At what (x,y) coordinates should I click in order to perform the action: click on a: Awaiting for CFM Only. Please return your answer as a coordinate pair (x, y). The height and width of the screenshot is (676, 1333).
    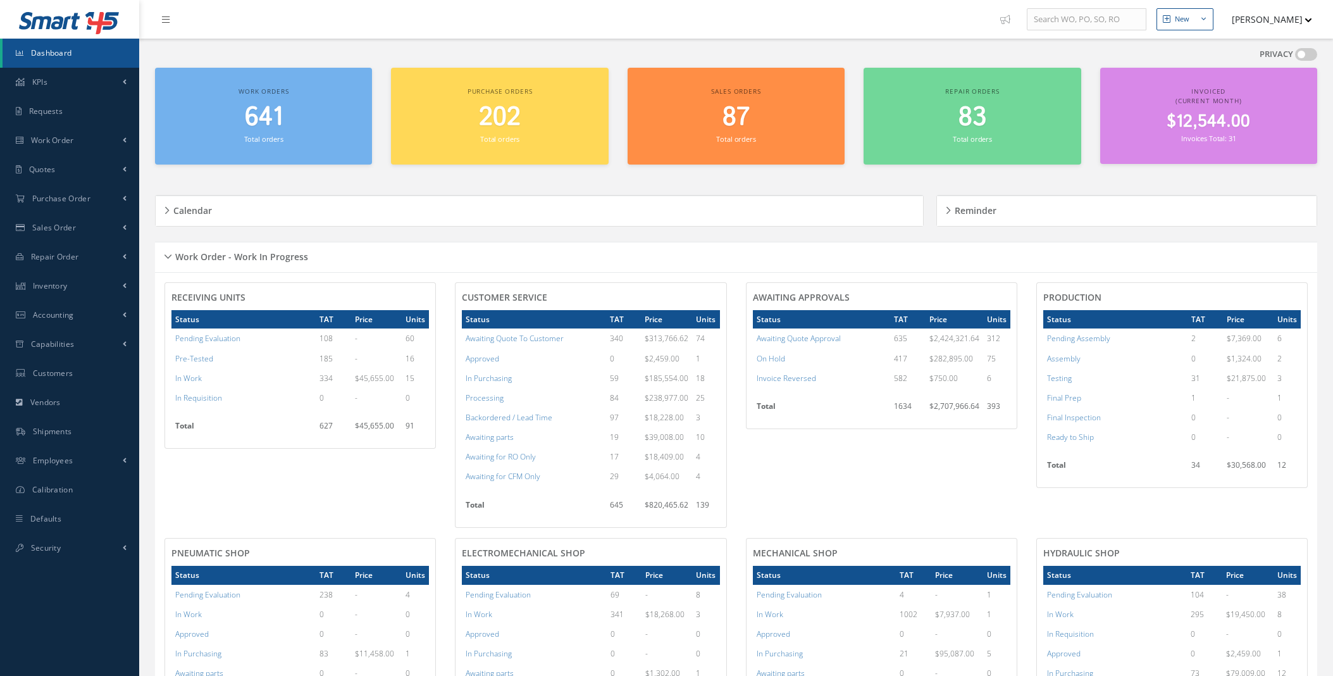
    Looking at the image, I should click on (503, 476).